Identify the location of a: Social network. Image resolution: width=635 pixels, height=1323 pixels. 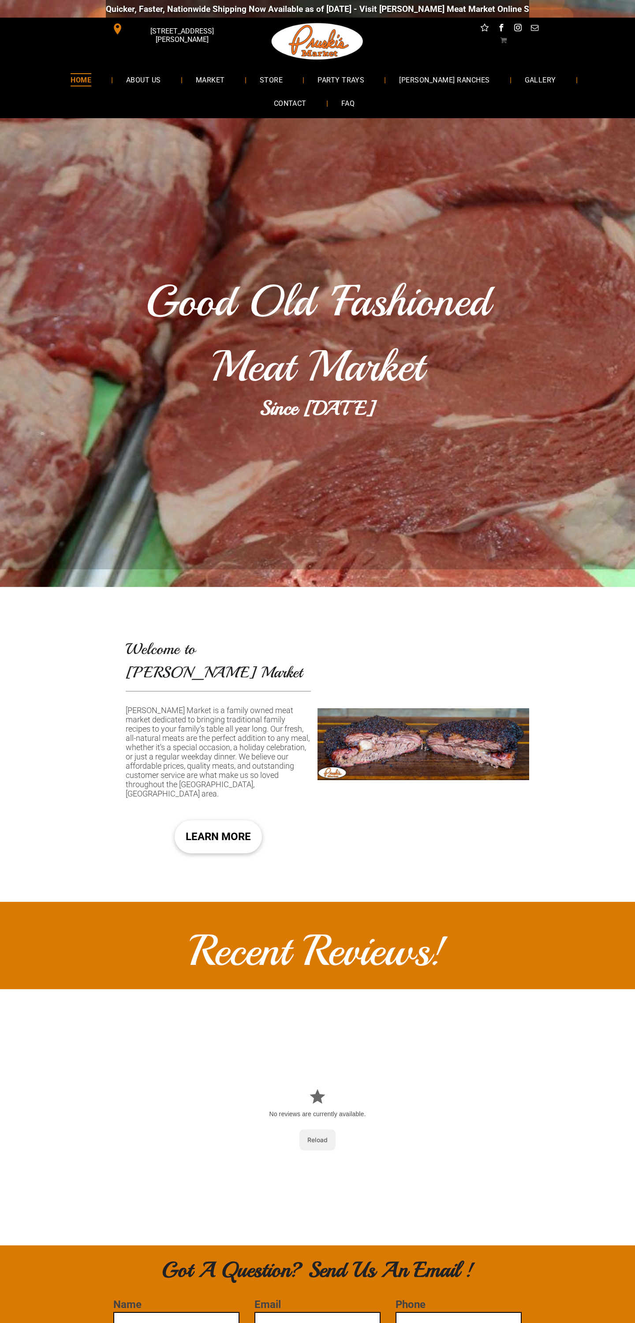
(485, 29).